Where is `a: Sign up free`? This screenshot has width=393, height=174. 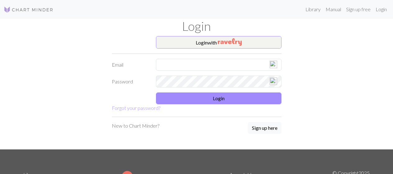
a: Sign up free is located at coordinates (359, 9).